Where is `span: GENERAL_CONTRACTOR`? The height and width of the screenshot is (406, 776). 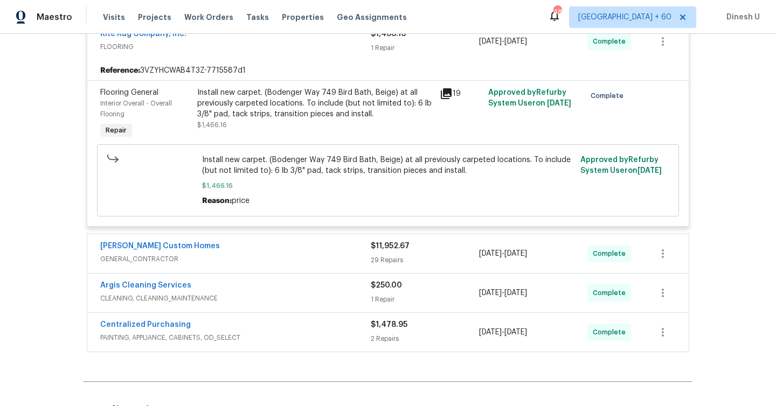
span: GENERAL_CONTRACTOR is located at coordinates (236, 259).